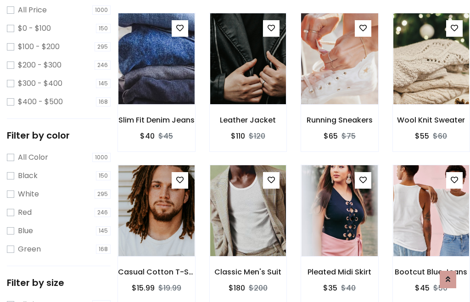  I want to click on label: Green, so click(29, 249).